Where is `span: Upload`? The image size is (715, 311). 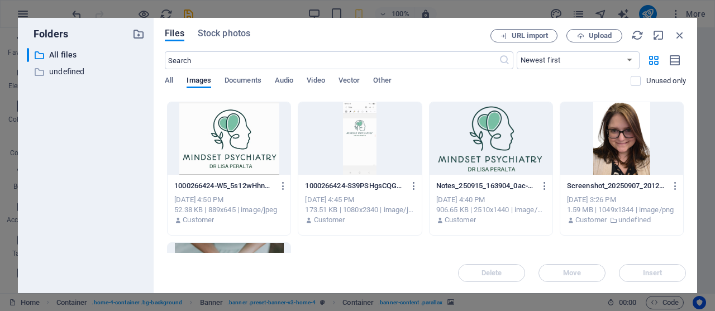
span: Upload is located at coordinates (600, 36).